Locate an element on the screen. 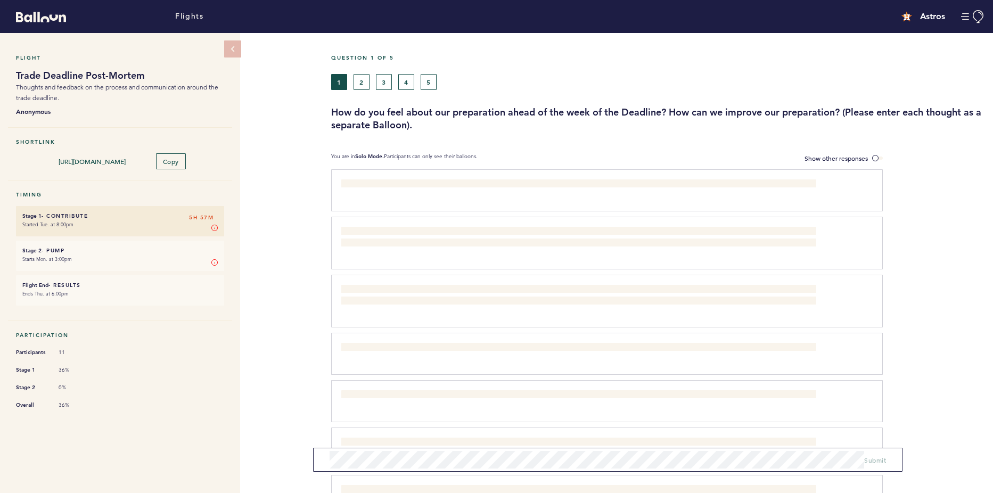  button: Copy is located at coordinates (171, 161).